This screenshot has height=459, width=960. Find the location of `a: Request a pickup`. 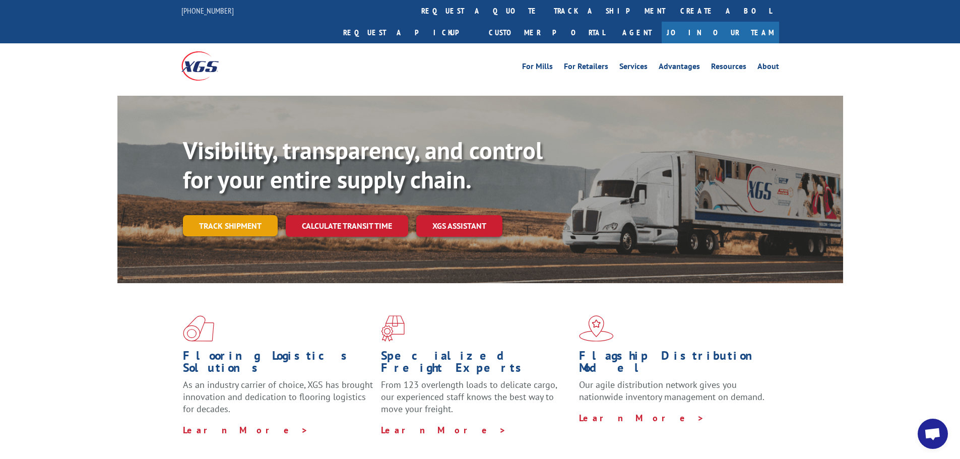

a: Request a pickup is located at coordinates (408, 32).